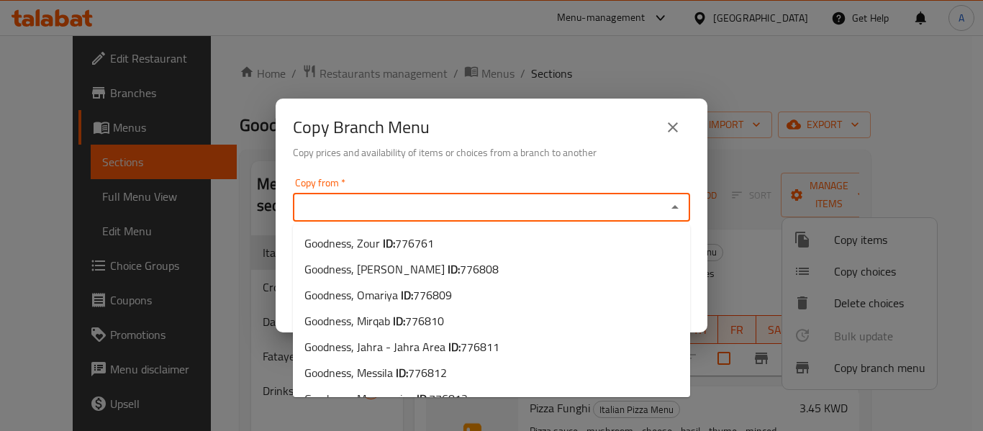 Image resolution: width=983 pixels, height=431 pixels. Describe the element at coordinates (402, 347) in the screenshot. I see `span: Goodness, Jahra - Jahra Area` at that location.